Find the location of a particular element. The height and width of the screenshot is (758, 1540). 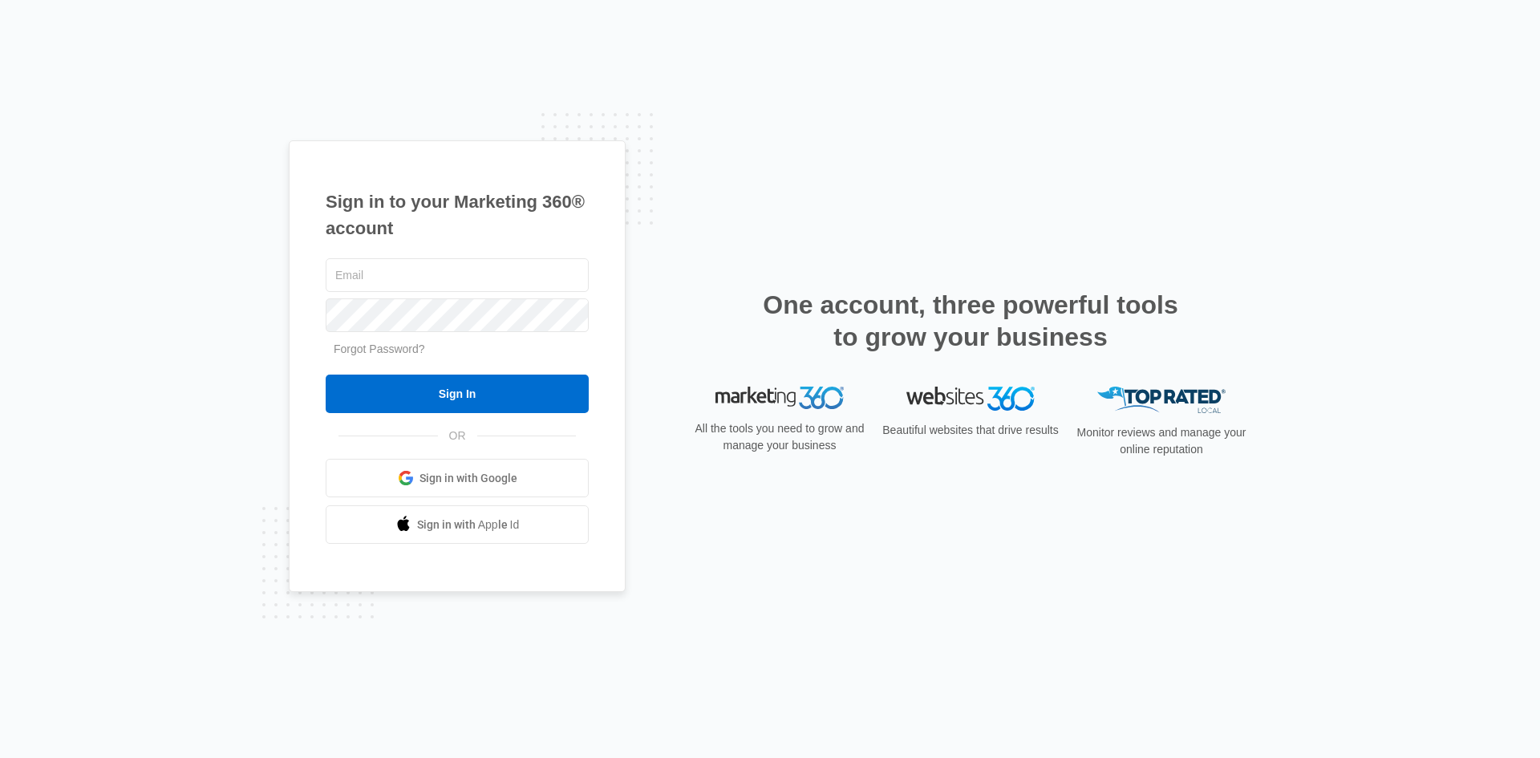

p: All the tools you need to grow and manage your business is located at coordinates (780, 437).